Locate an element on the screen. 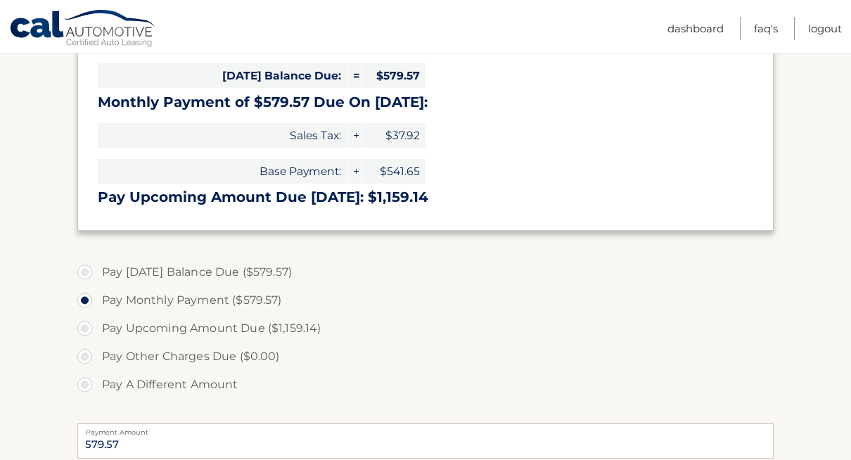 Image resolution: width=851 pixels, height=460 pixels. a: FAQ's is located at coordinates (766, 28).